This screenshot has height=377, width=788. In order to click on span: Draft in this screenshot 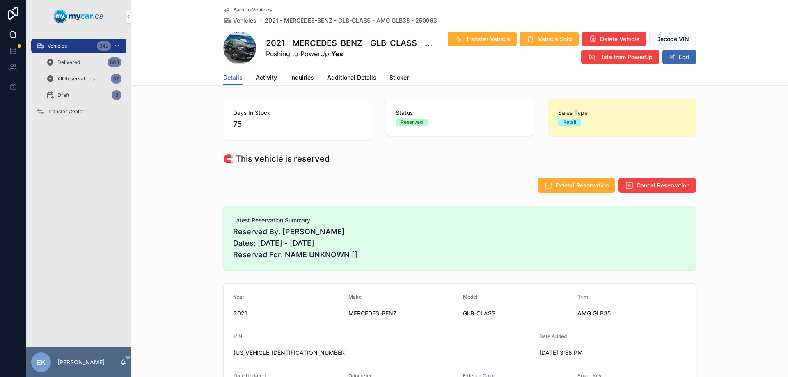, I will do `click(63, 95)`.